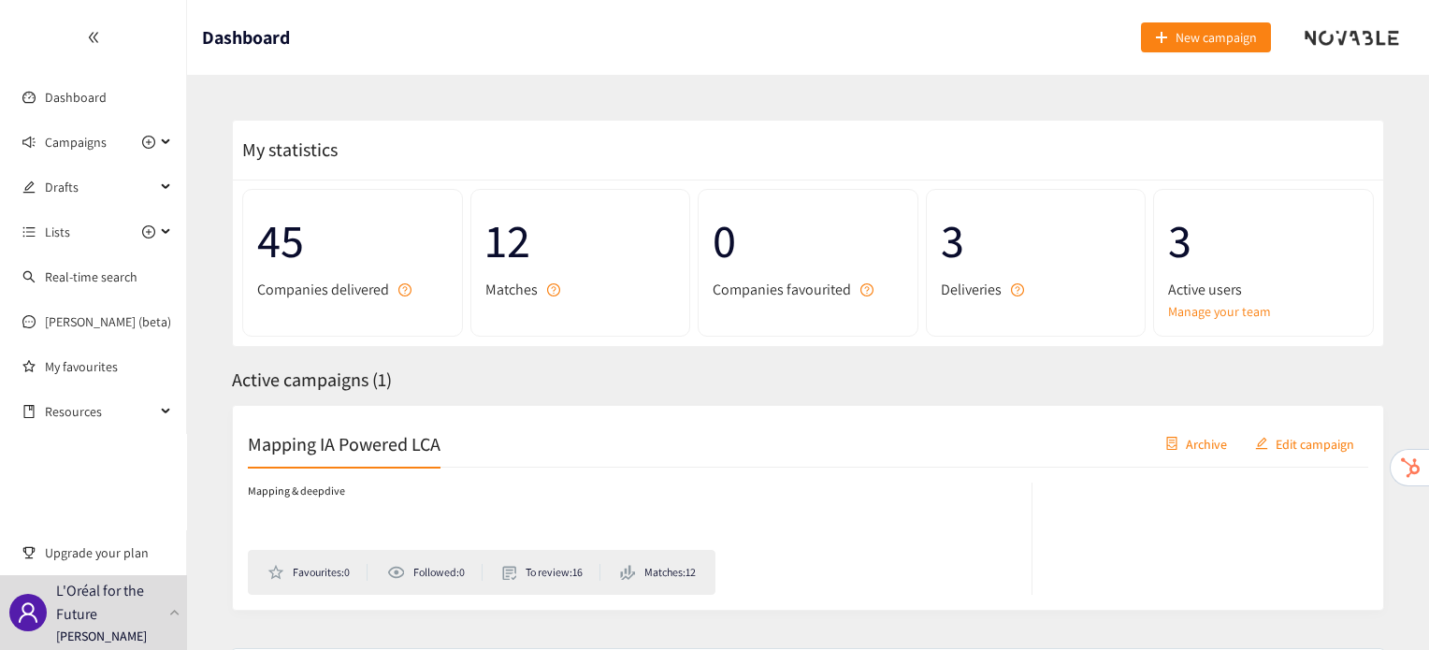  Describe the element at coordinates (1206, 37) in the screenshot. I see `button: plusNew campaign` at that location.